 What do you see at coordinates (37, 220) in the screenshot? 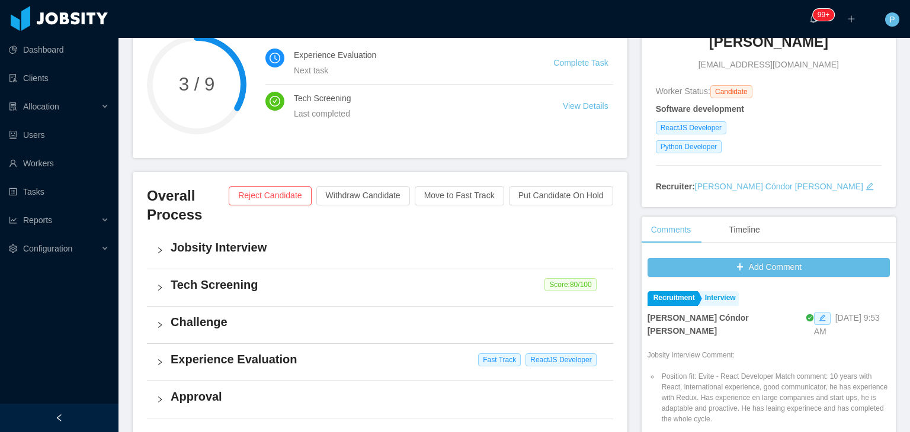
I see `span: Reports` at bounding box center [37, 220].